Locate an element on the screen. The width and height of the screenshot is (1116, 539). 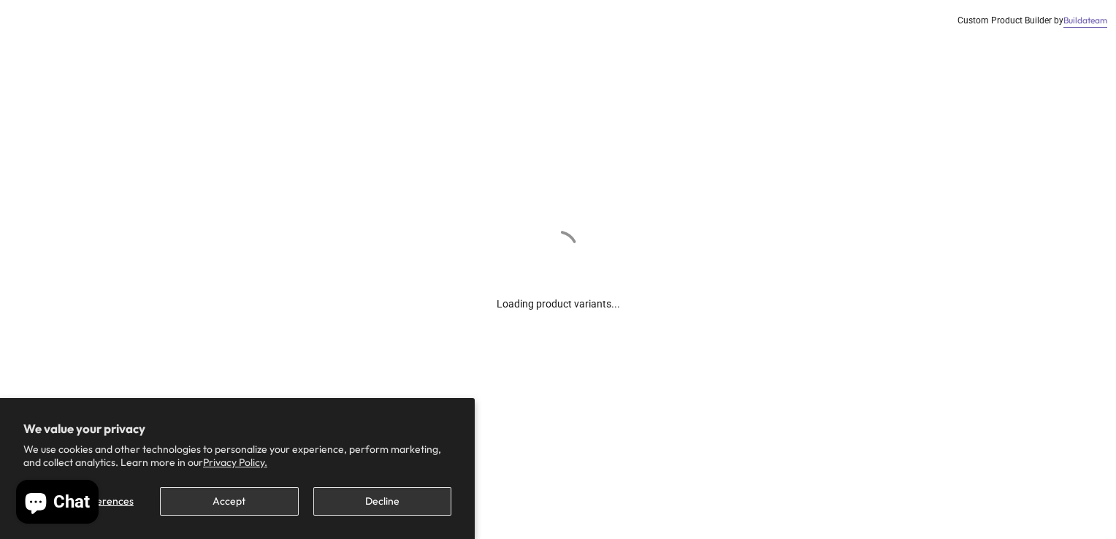
div: Custom Product Builder by is located at coordinates (1032, 20).